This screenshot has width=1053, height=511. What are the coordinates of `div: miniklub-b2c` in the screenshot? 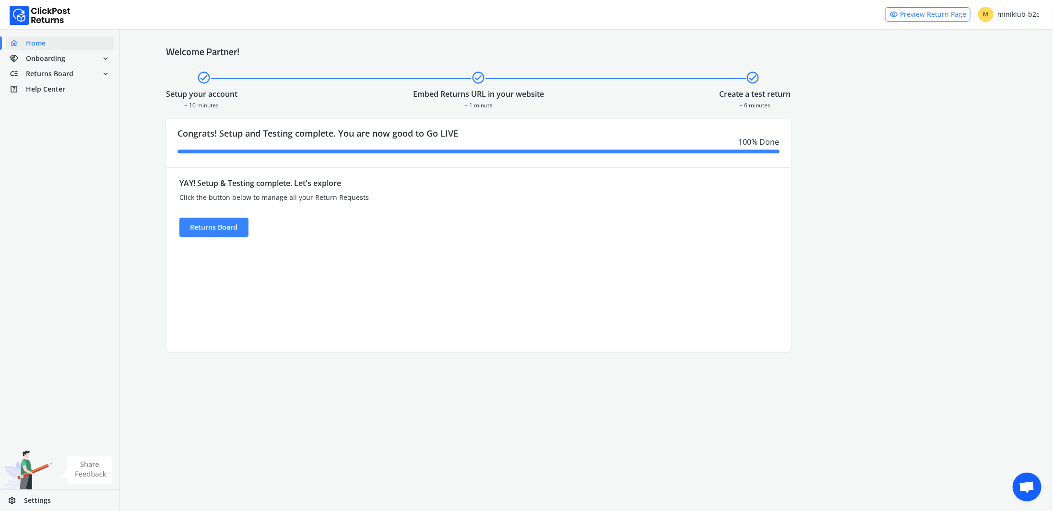 It's located at (1008, 14).